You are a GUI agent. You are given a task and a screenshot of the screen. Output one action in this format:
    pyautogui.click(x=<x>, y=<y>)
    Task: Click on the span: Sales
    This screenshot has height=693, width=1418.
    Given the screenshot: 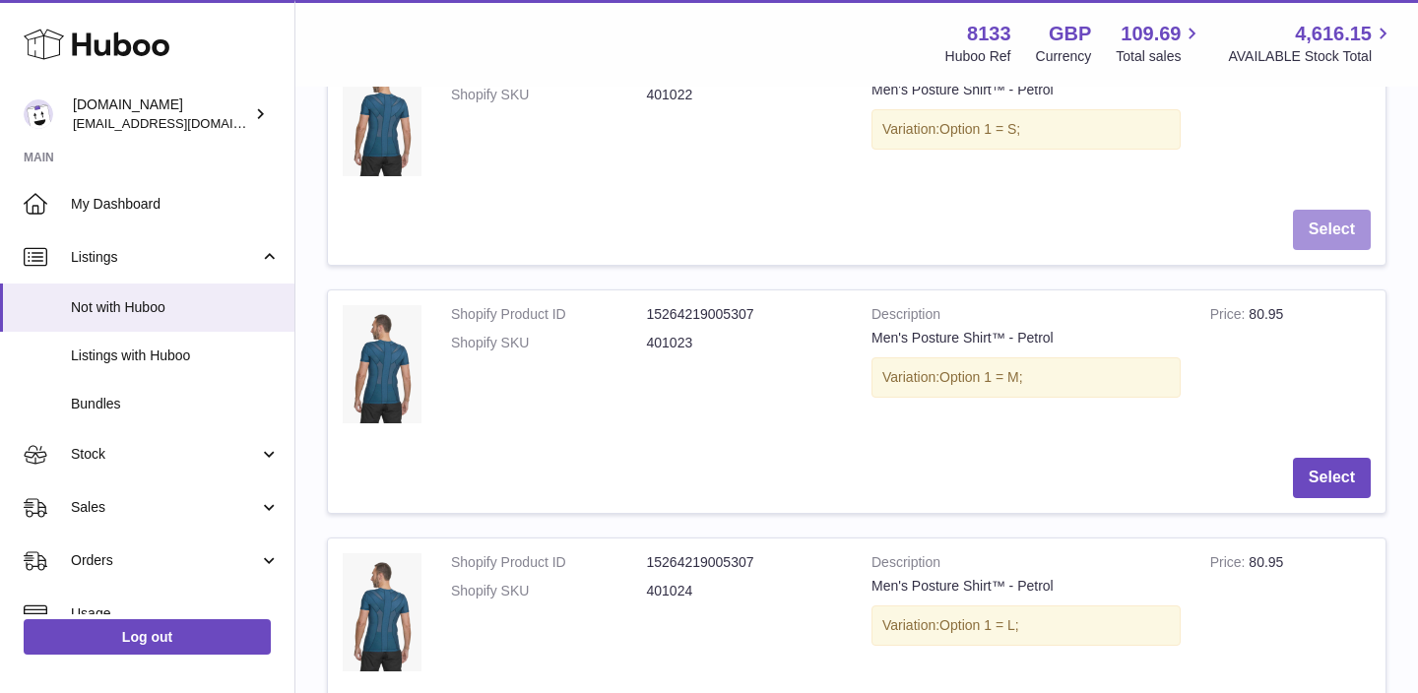 What is the action you would take?
    pyautogui.click(x=164, y=507)
    